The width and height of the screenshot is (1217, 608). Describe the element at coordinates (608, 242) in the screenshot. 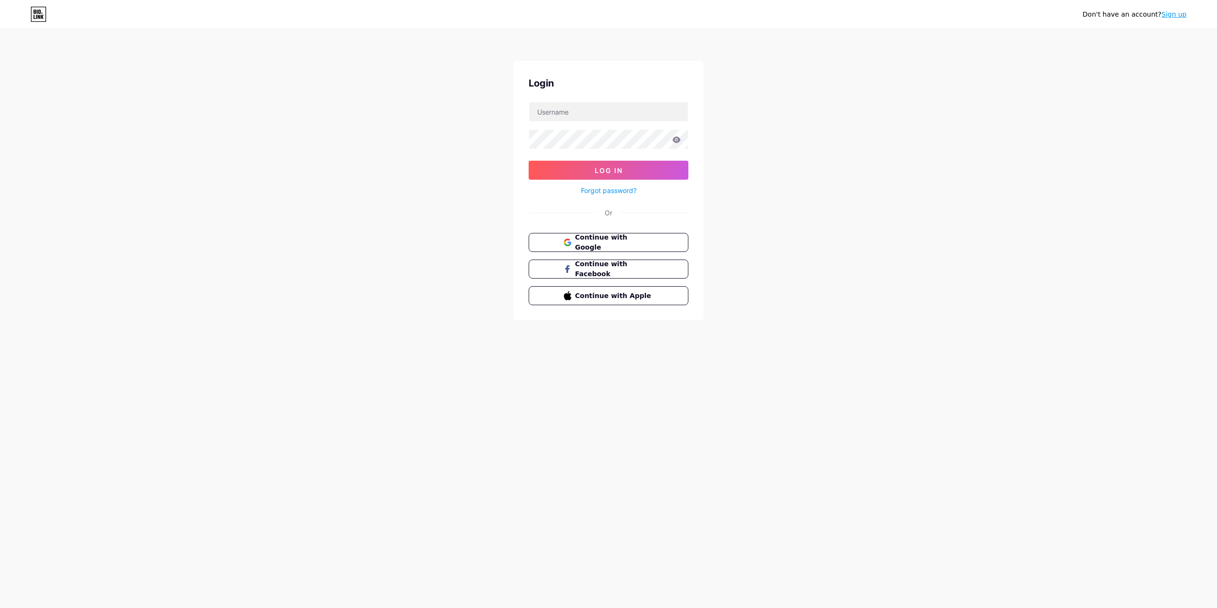

I see `button: Continue with Google` at that location.